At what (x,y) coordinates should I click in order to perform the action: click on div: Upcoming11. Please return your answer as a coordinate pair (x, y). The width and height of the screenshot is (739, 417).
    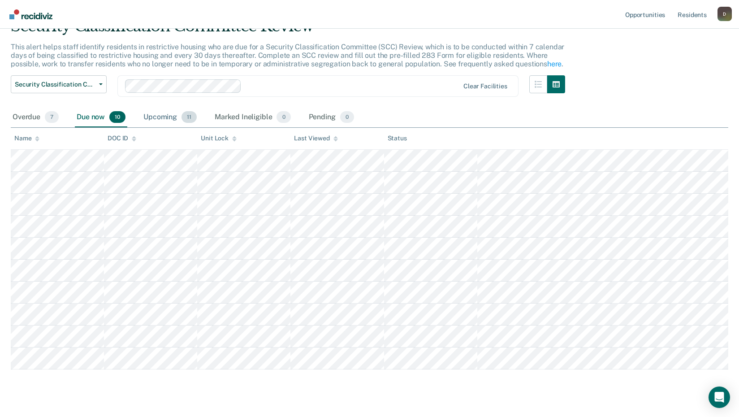
    Looking at the image, I should click on (170, 117).